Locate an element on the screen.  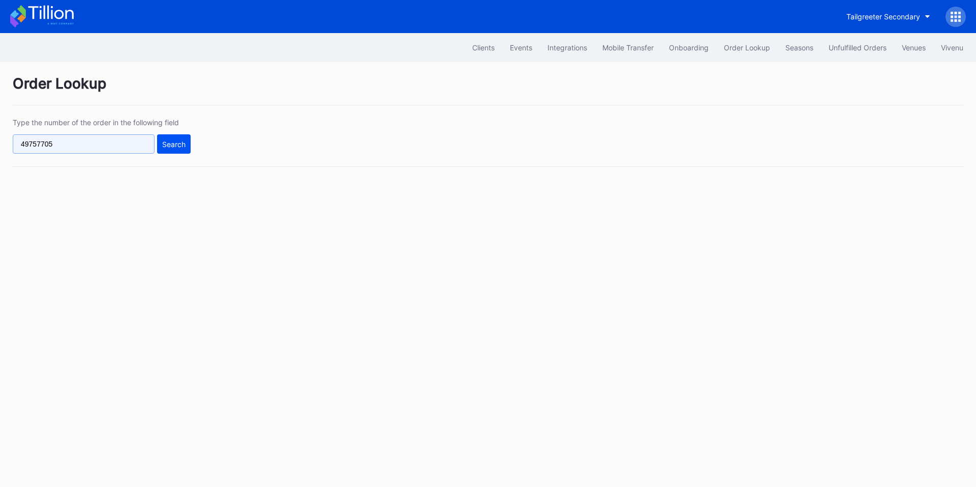
a: Venues is located at coordinates (914, 47).